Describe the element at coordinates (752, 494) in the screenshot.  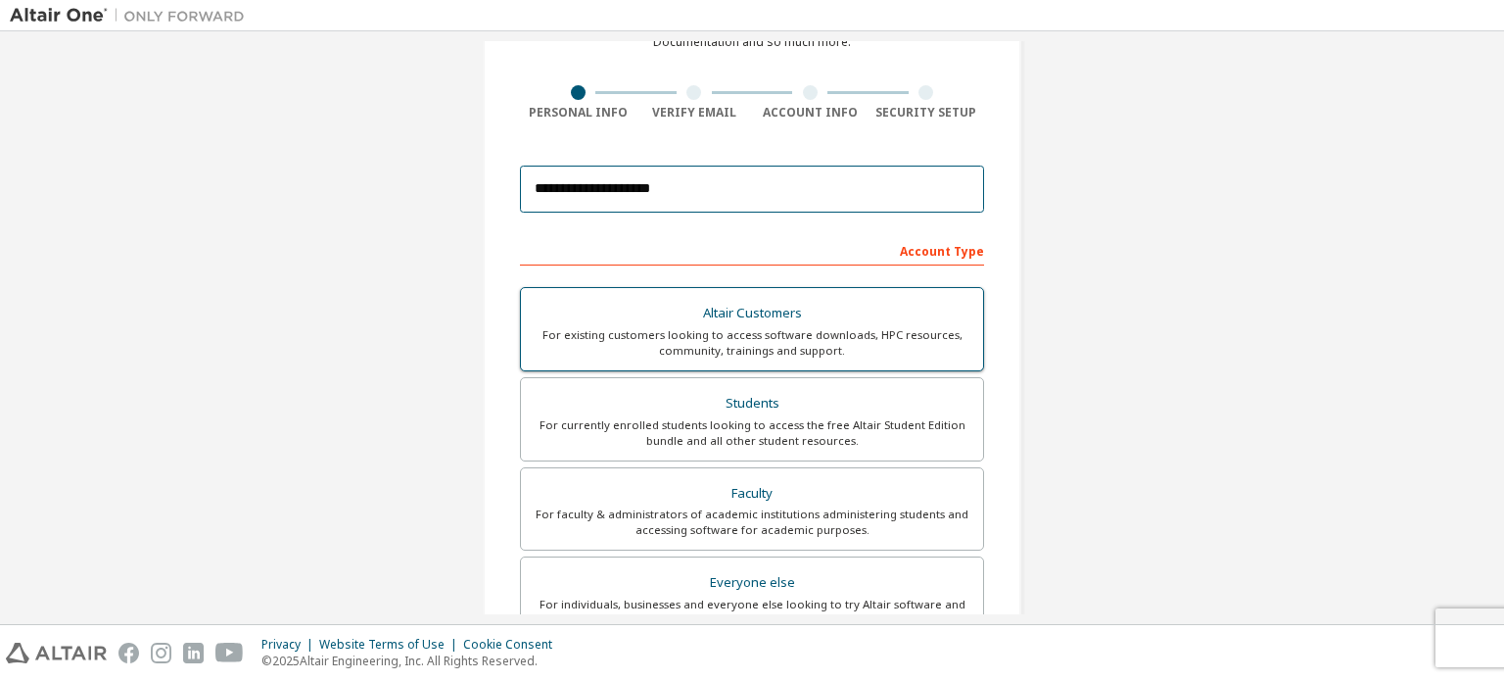
I see `div: Faculty` at that location.